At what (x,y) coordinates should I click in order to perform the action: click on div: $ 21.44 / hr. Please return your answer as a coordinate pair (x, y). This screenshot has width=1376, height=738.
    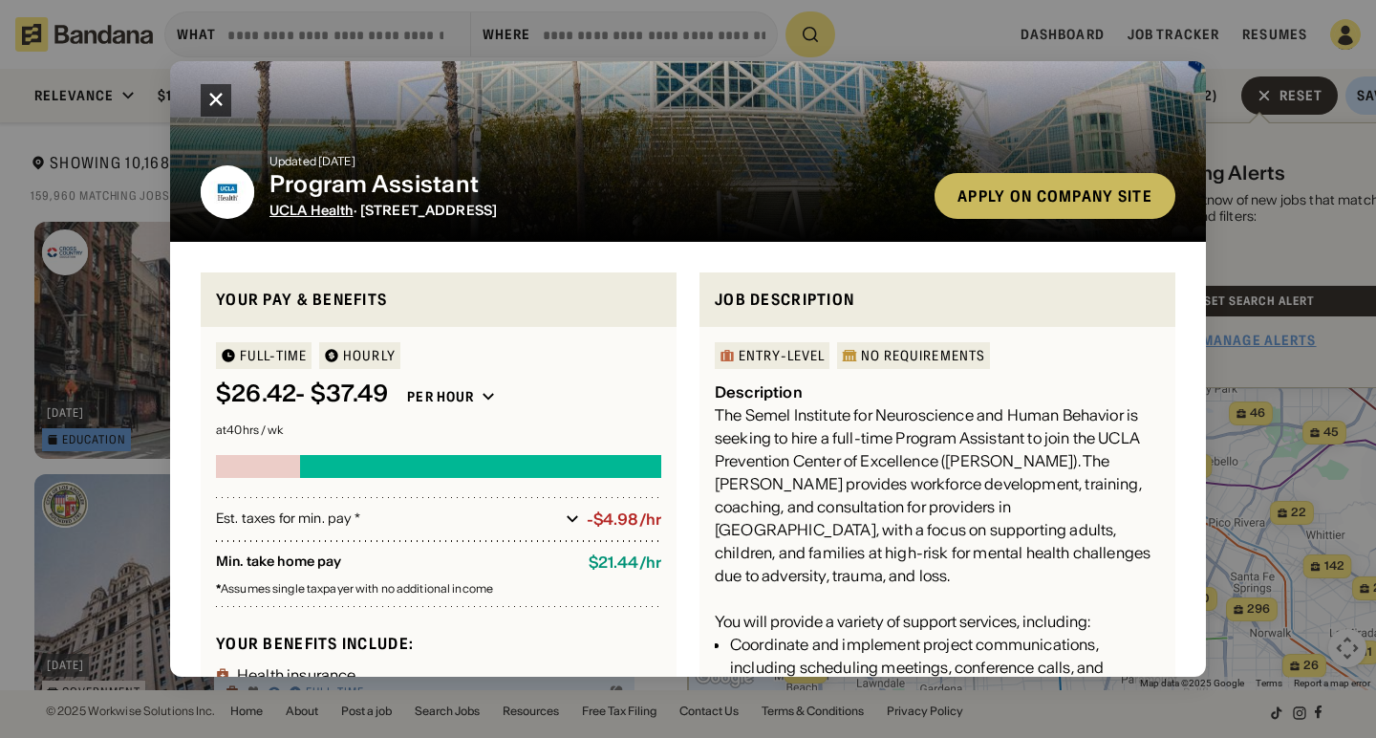
    Looking at the image, I should click on (625, 562).